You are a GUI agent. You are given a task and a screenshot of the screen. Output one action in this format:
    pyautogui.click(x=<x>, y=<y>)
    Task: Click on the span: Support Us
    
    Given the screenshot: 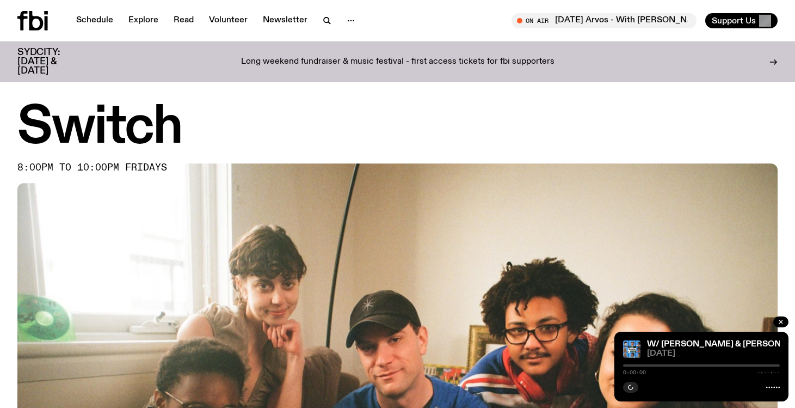 What is the action you would take?
    pyautogui.click(x=734, y=21)
    